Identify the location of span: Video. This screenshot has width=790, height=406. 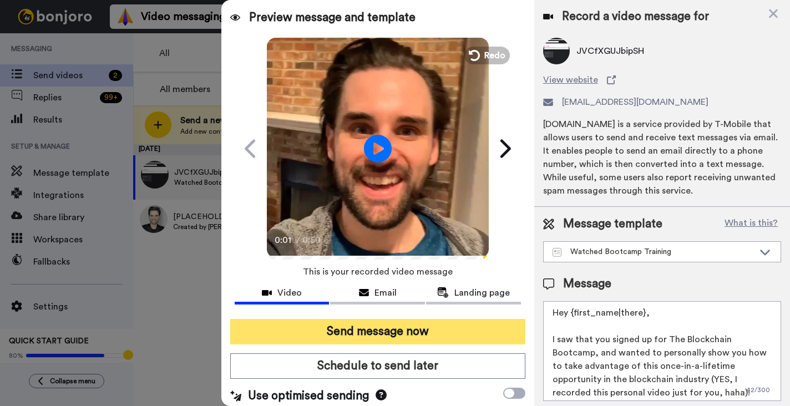
(289, 293).